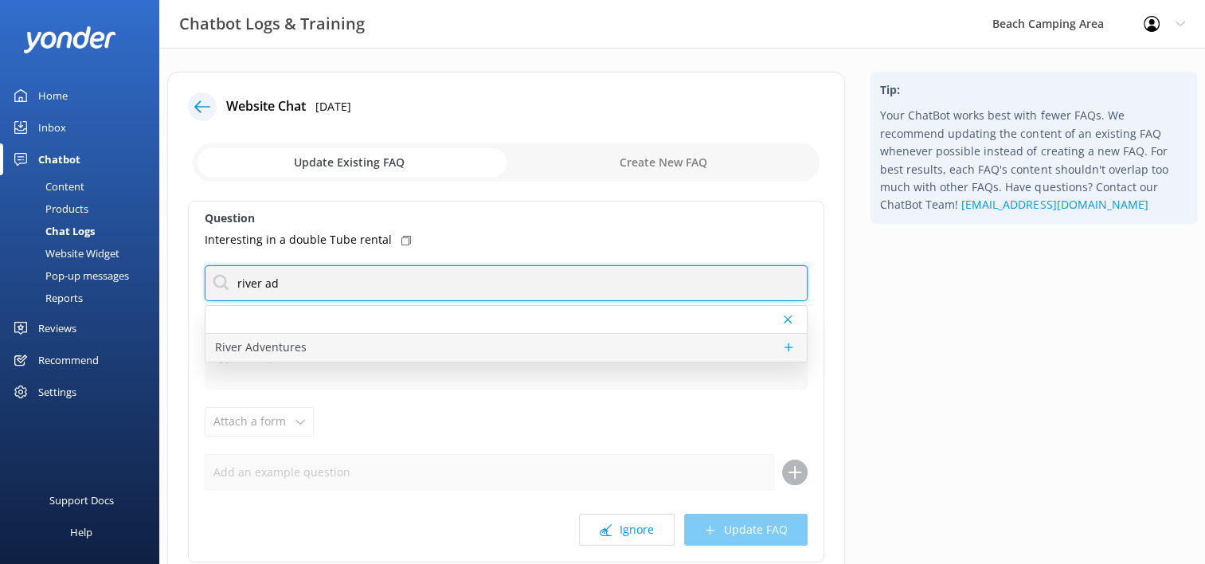  What do you see at coordinates (84, 298) in the screenshot?
I see `a: Reports` at bounding box center [84, 298].